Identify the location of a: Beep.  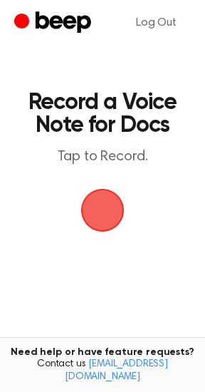
(54, 23).